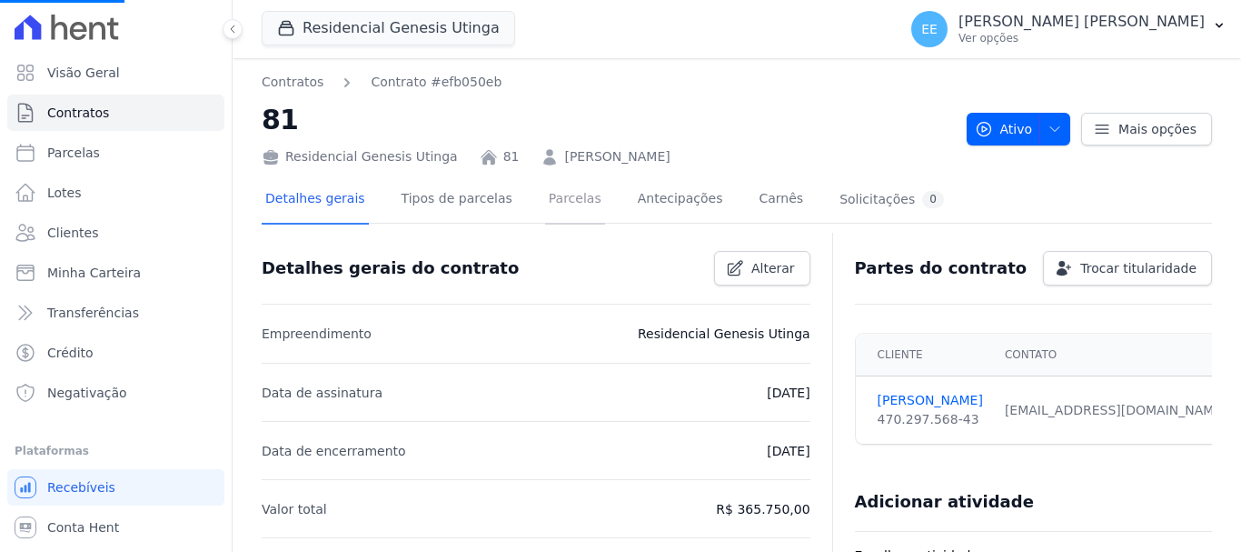  Describe the element at coordinates (1128, 268) in the screenshot. I see `a: Trocar titularidade` at that location.